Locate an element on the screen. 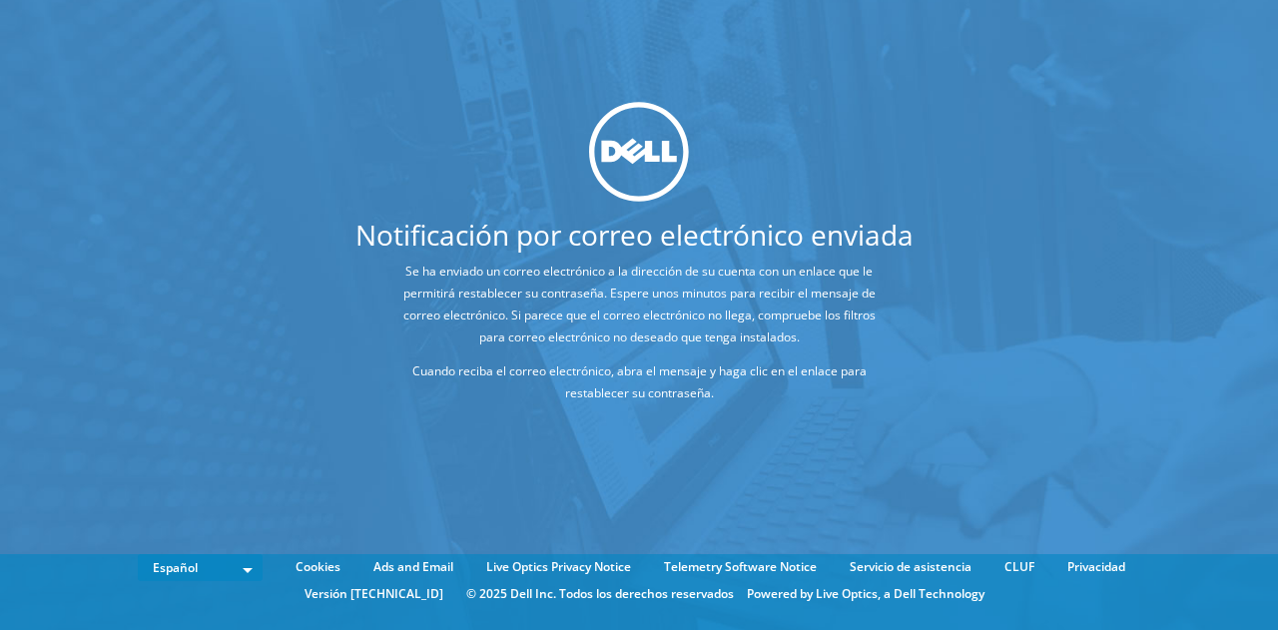  a: Cookies is located at coordinates (317, 567).